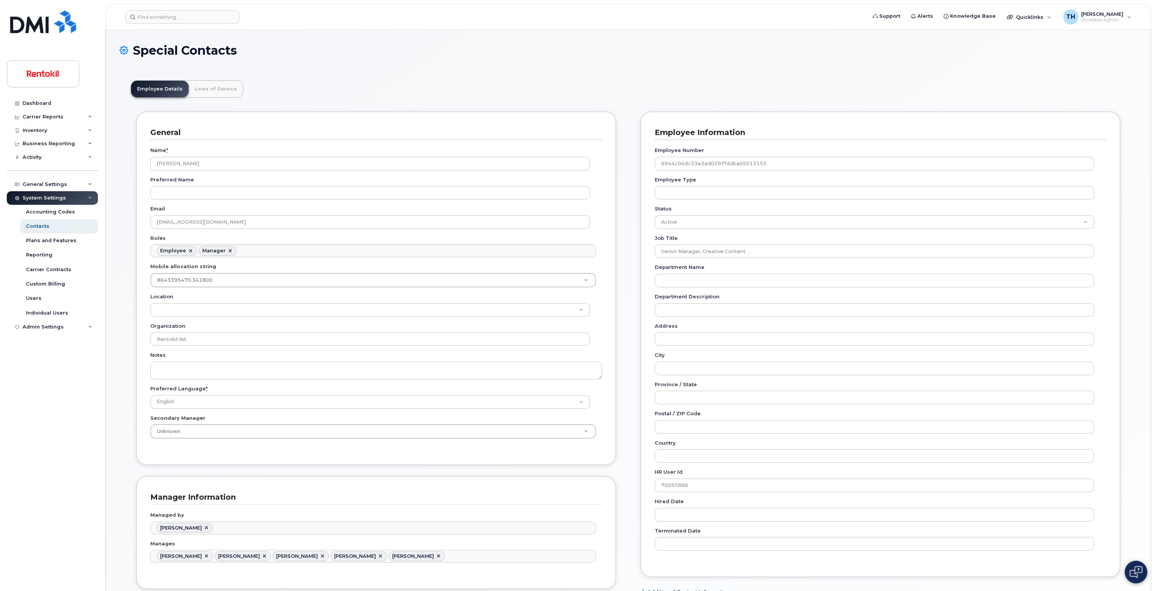  I want to click on label: City, so click(660, 355).